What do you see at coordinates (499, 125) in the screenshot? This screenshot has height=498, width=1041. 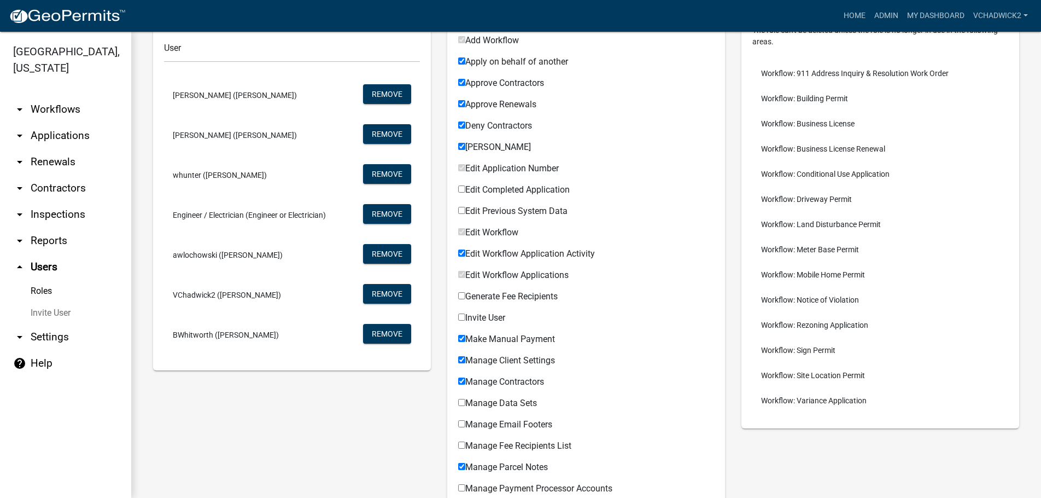 I see `span: Deny Contractors` at bounding box center [499, 125].